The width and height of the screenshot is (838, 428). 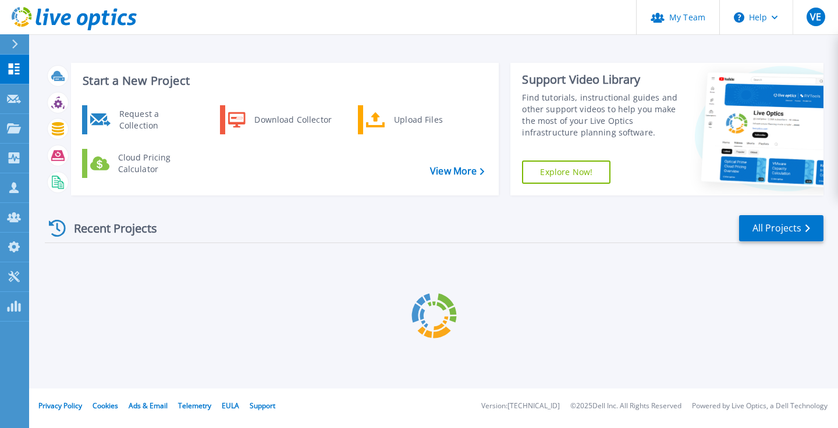 I want to click on li: © 2025 Dell Inc. All Rights Reserved, so click(x=625, y=406).